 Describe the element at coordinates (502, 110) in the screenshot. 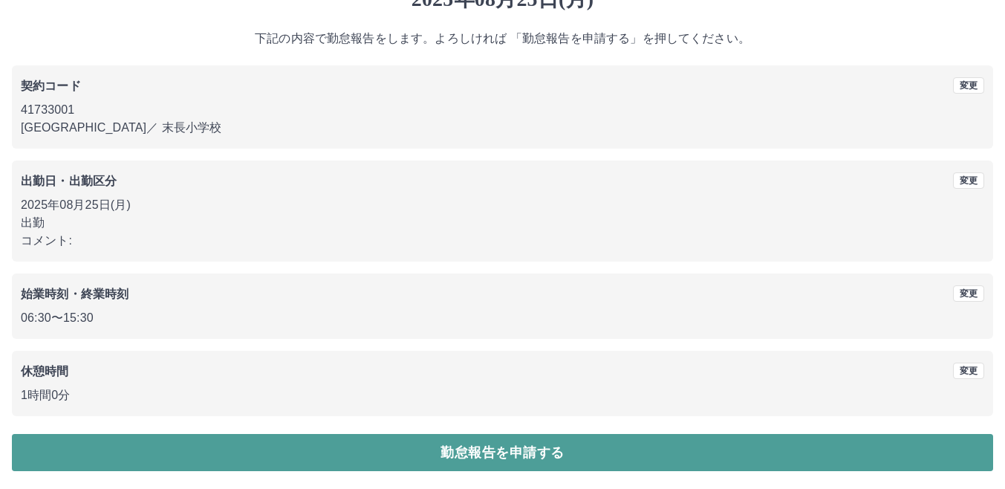

I see `p: 41733001` at that location.